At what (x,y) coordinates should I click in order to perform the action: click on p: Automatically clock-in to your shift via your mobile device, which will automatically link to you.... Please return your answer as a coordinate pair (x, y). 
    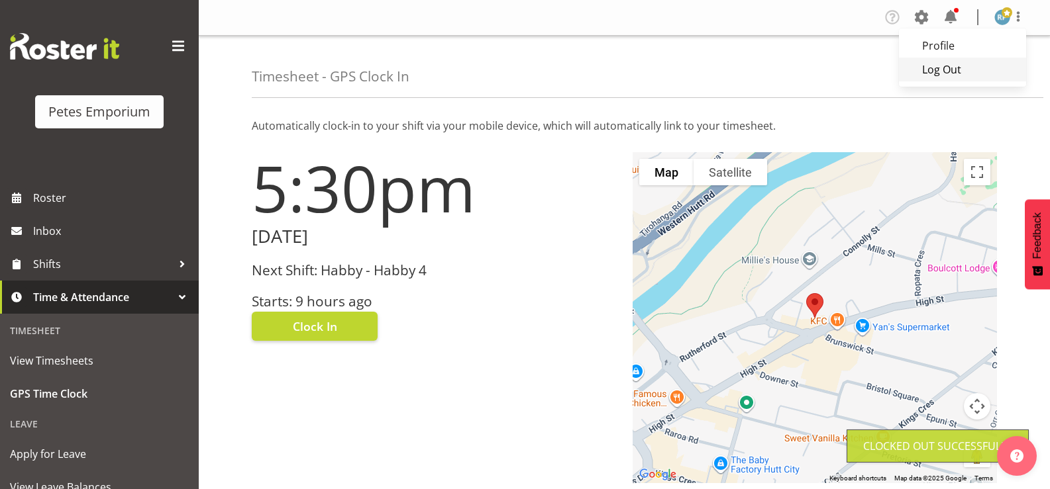
    Looking at the image, I should click on (624, 126).